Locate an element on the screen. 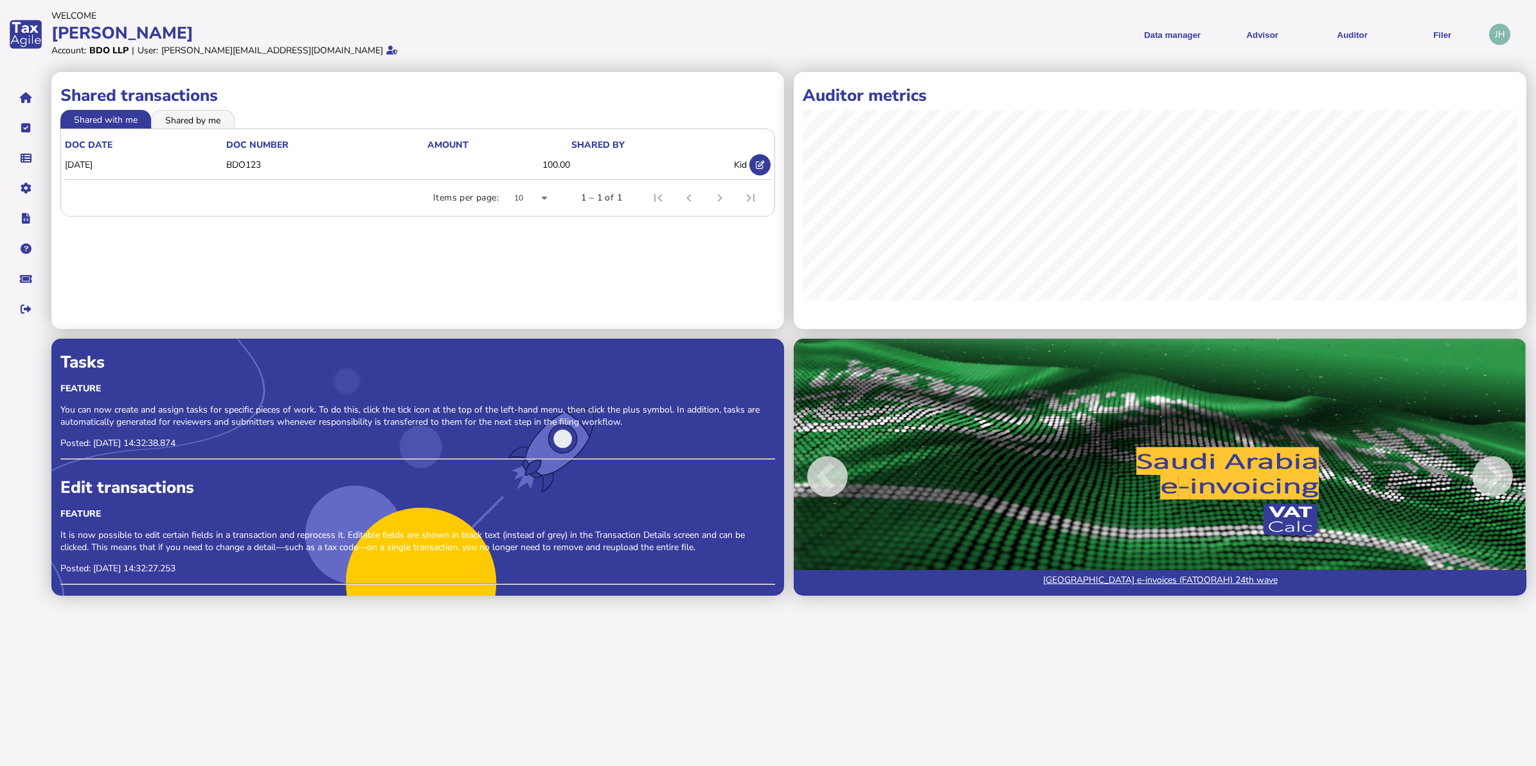 The height and width of the screenshot is (766, 1536). button: Home is located at coordinates (26, 98).